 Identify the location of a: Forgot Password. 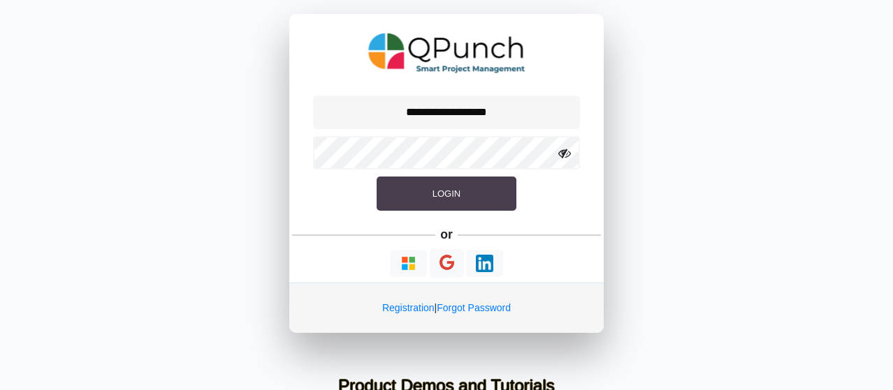
(474, 308).